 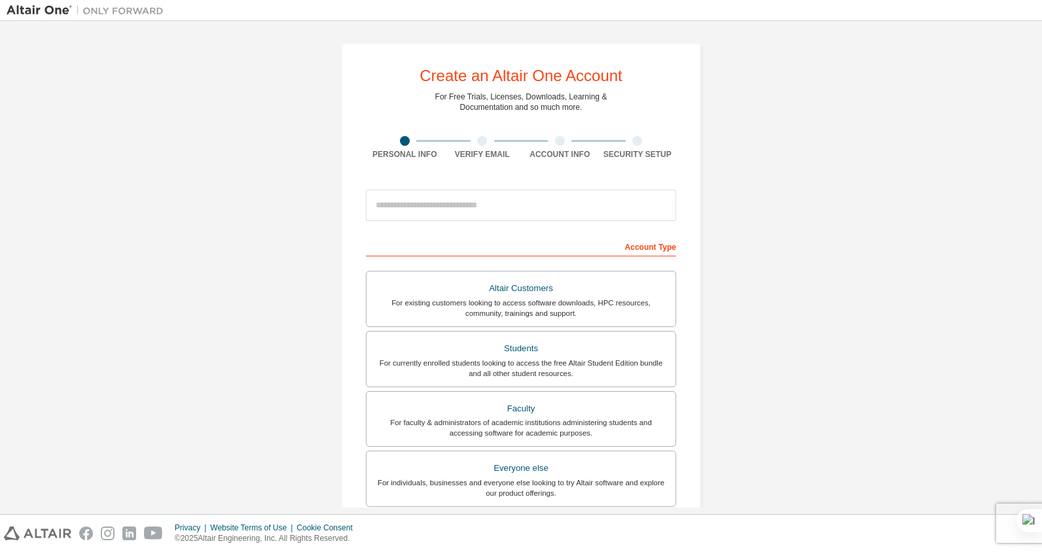 I want to click on img: youtube.svg, so click(x=153, y=533).